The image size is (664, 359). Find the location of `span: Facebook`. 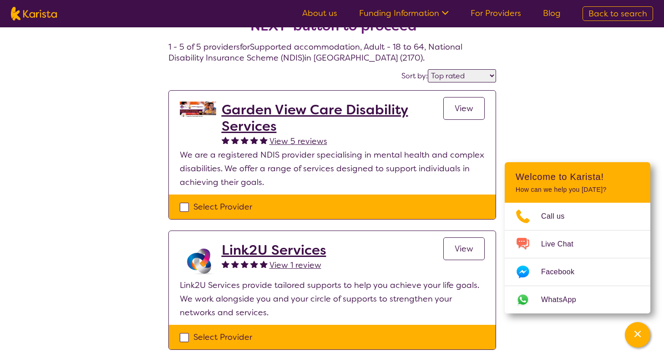

span: Facebook is located at coordinates (563, 272).